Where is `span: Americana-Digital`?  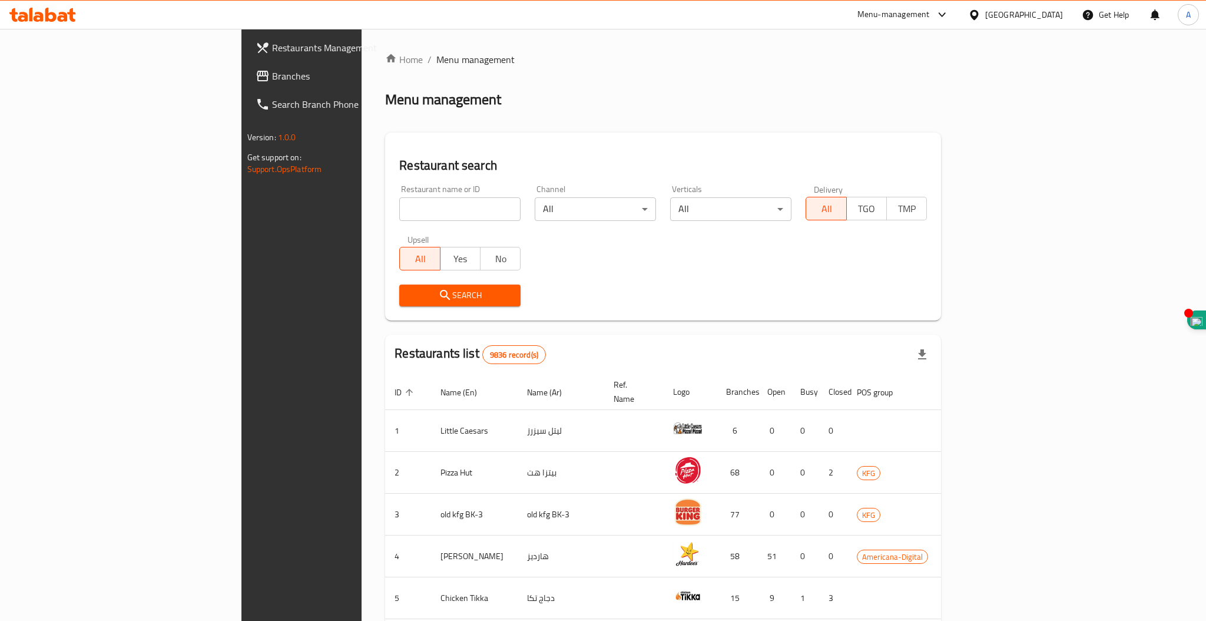 span: Americana-Digital is located at coordinates (892, 556).